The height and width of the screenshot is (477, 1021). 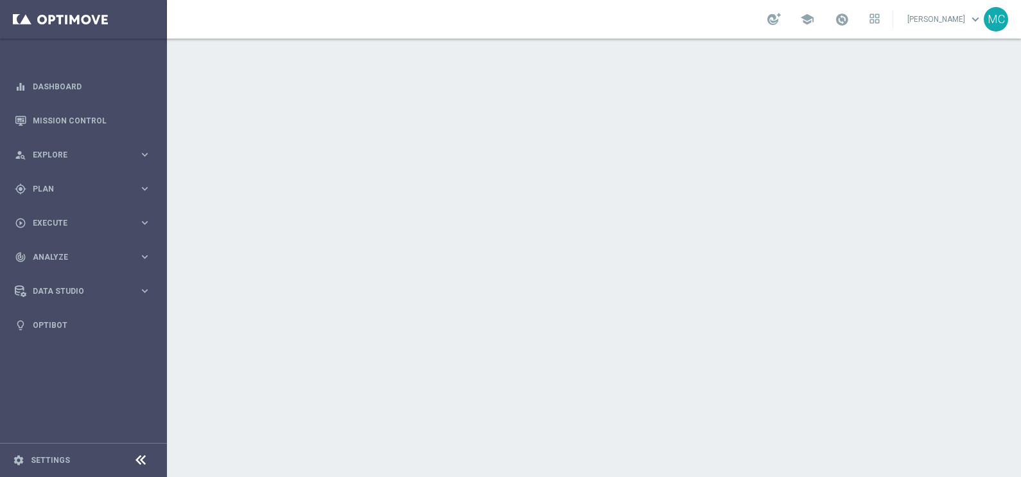 I want to click on i: lightbulb, so click(x=21, y=325).